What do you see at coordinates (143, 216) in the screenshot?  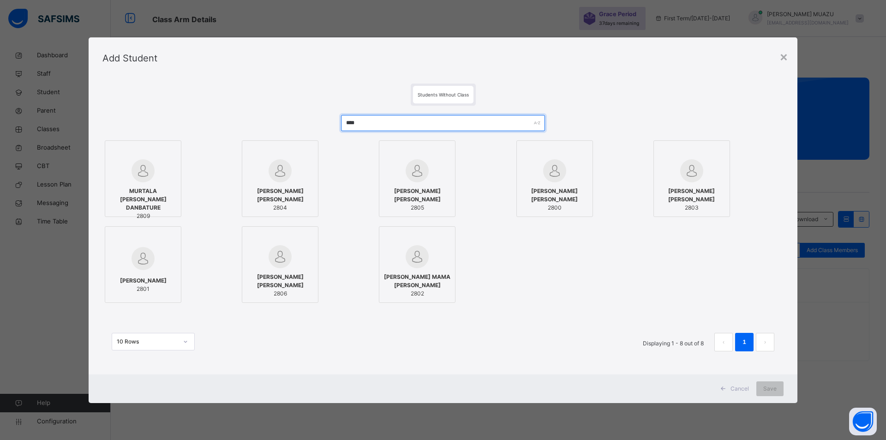 I see `span: 2809` at bounding box center [143, 216].